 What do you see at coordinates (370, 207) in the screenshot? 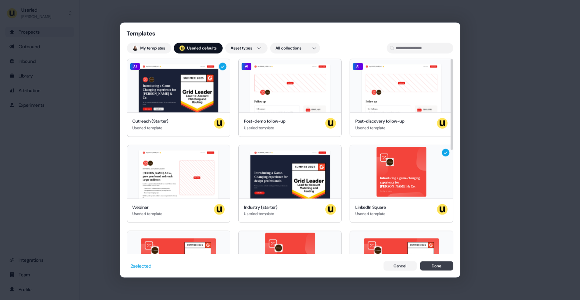
I see `div: LinkedIn Square` at bounding box center [370, 207].